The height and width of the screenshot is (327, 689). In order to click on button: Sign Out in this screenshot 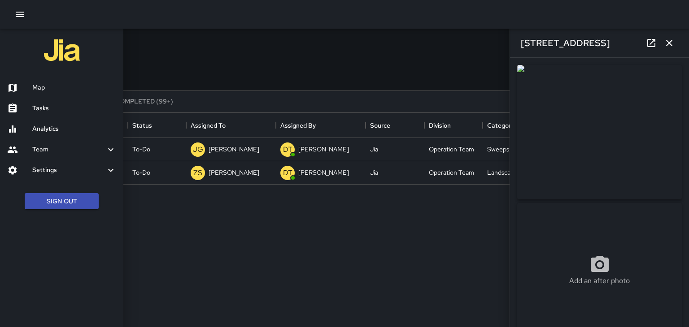, I will do `click(61, 201)`.